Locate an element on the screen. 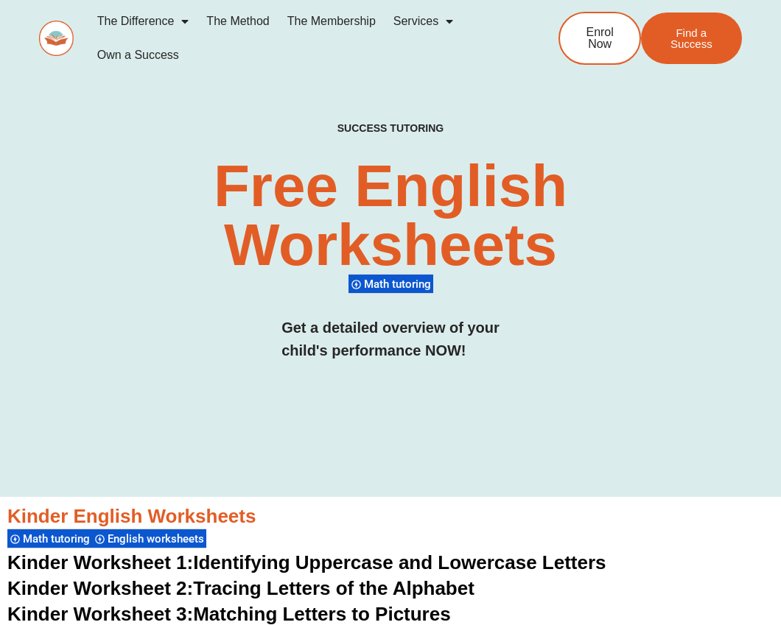 Image resolution: width=781 pixels, height=625 pixels. a: Own a Success is located at coordinates (138, 55).